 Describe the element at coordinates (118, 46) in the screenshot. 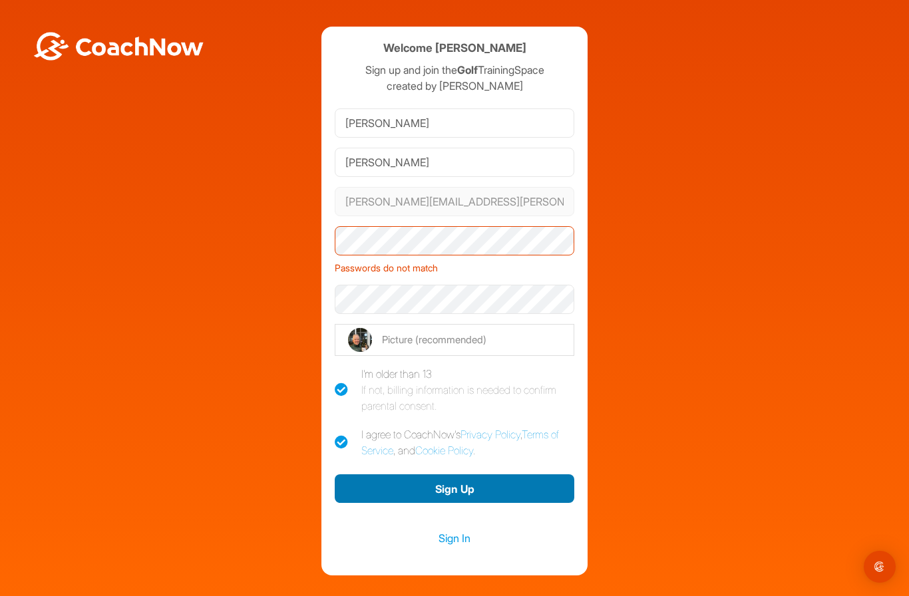

I see `img: BwLJSsUCoWCh5upNqxVrqldRgqLPVwmV24tXu5FoVAoFEpwwqQ3VIfuoInZCoVCoTD4vwADAC3ZFMkVEQFDAAAAAElFTkSuQmCC` at that location.